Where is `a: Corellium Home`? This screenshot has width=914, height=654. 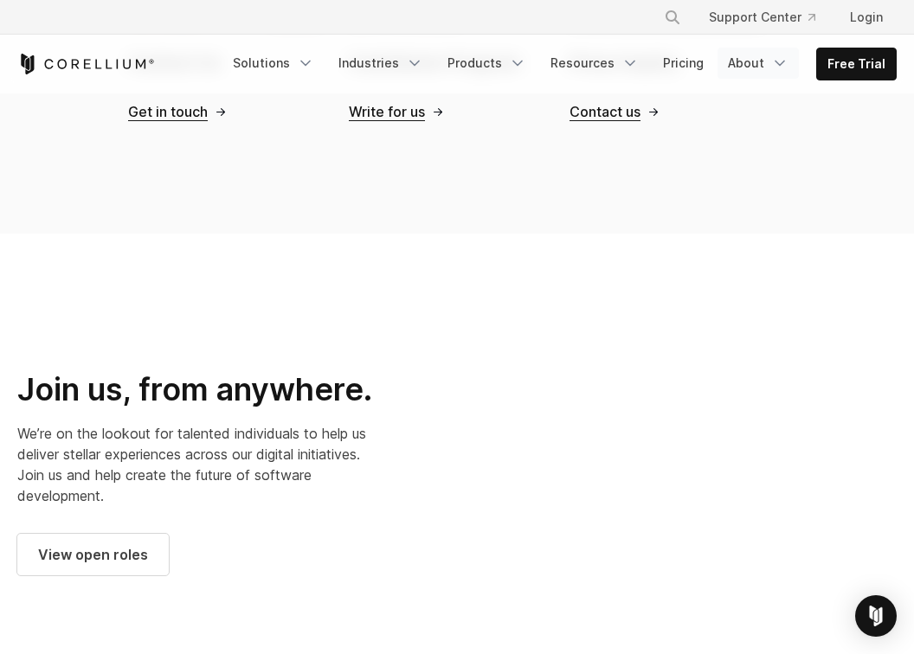
a: Corellium Home is located at coordinates (86, 64).